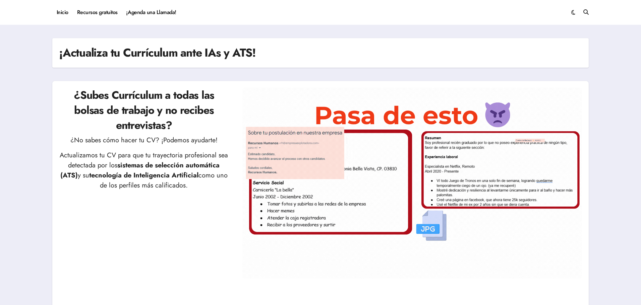 The height and width of the screenshot is (305, 641). Describe the element at coordinates (144, 141) in the screenshot. I see `p: ¿No sabes cómo hacer tu CV? ¡Podemos ayudarte!` at that location.